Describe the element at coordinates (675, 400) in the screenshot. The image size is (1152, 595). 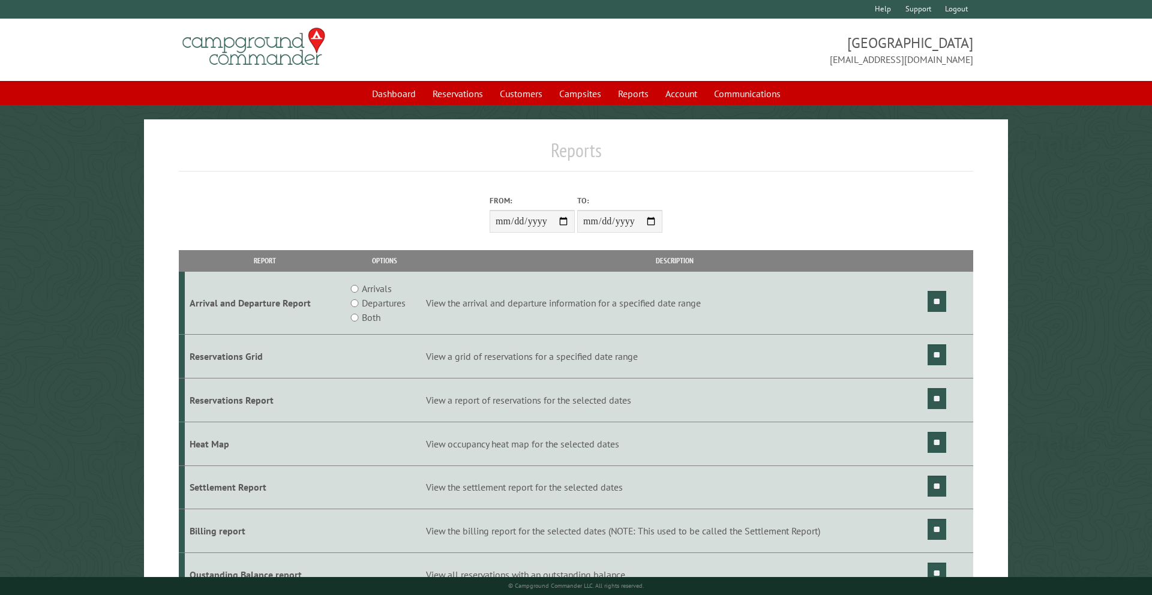
I see `td: View a report of reservations for the selected dates` at that location.